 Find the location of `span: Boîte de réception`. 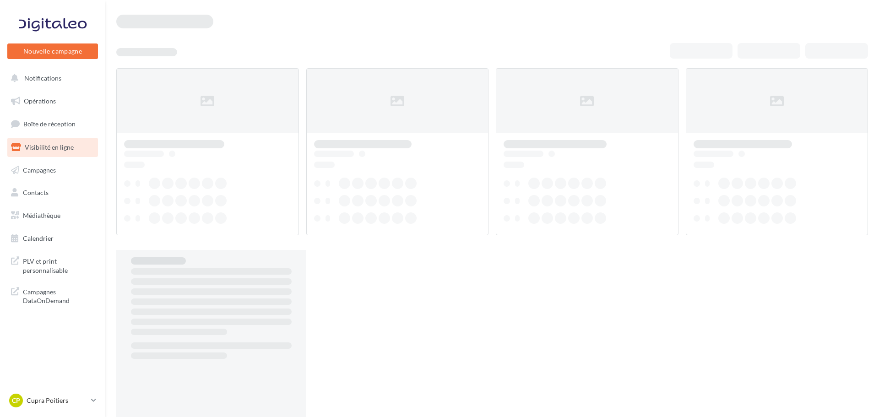

span: Boîte de réception is located at coordinates (49, 124).